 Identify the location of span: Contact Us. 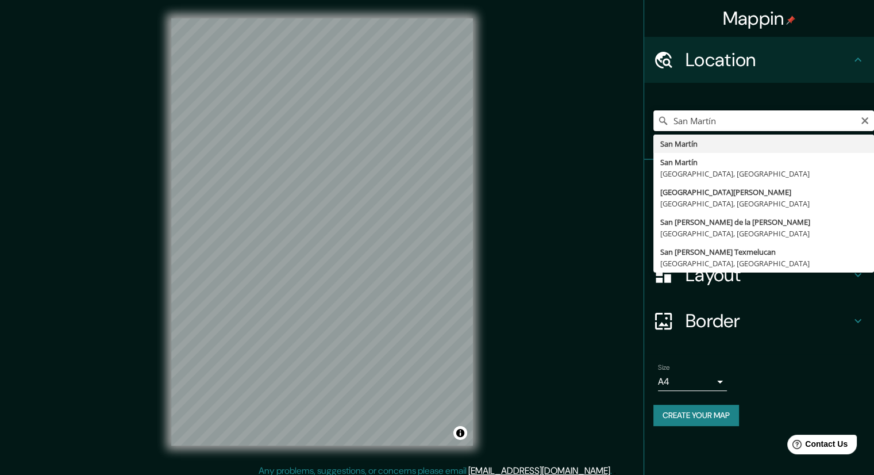
(55, 14).